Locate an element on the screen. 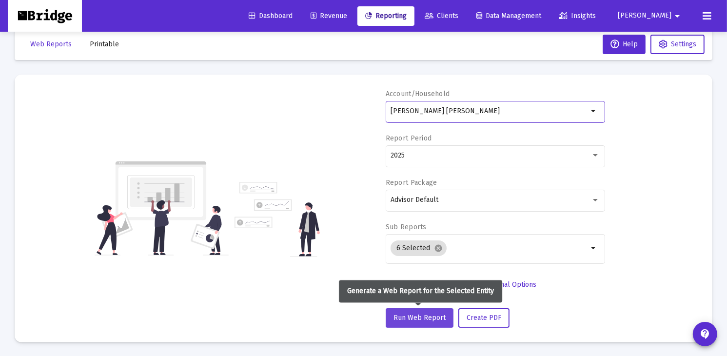 The image size is (727, 356). span: Revenue is located at coordinates (329, 16).